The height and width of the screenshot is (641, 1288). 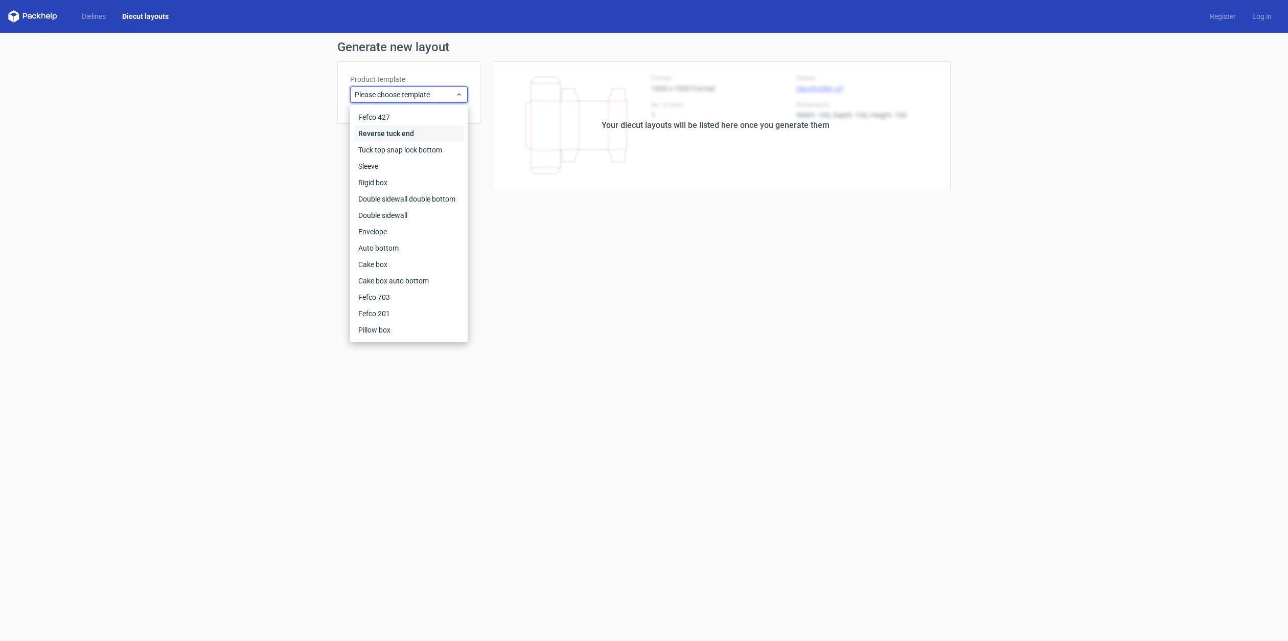 What do you see at coordinates (409, 330) in the screenshot?
I see `div: Pillow box` at bounding box center [409, 330].